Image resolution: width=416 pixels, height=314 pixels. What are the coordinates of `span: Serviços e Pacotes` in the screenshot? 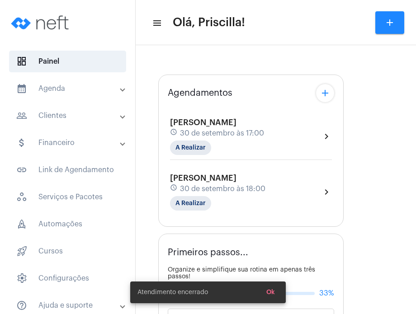 It's located at (67, 197).